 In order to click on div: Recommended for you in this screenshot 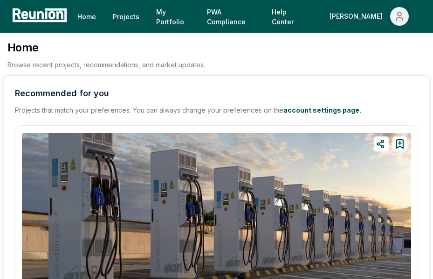, I will do `click(62, 93)`.